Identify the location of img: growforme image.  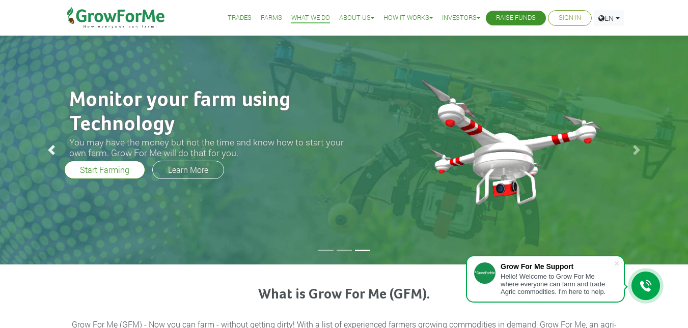
(513, 131).